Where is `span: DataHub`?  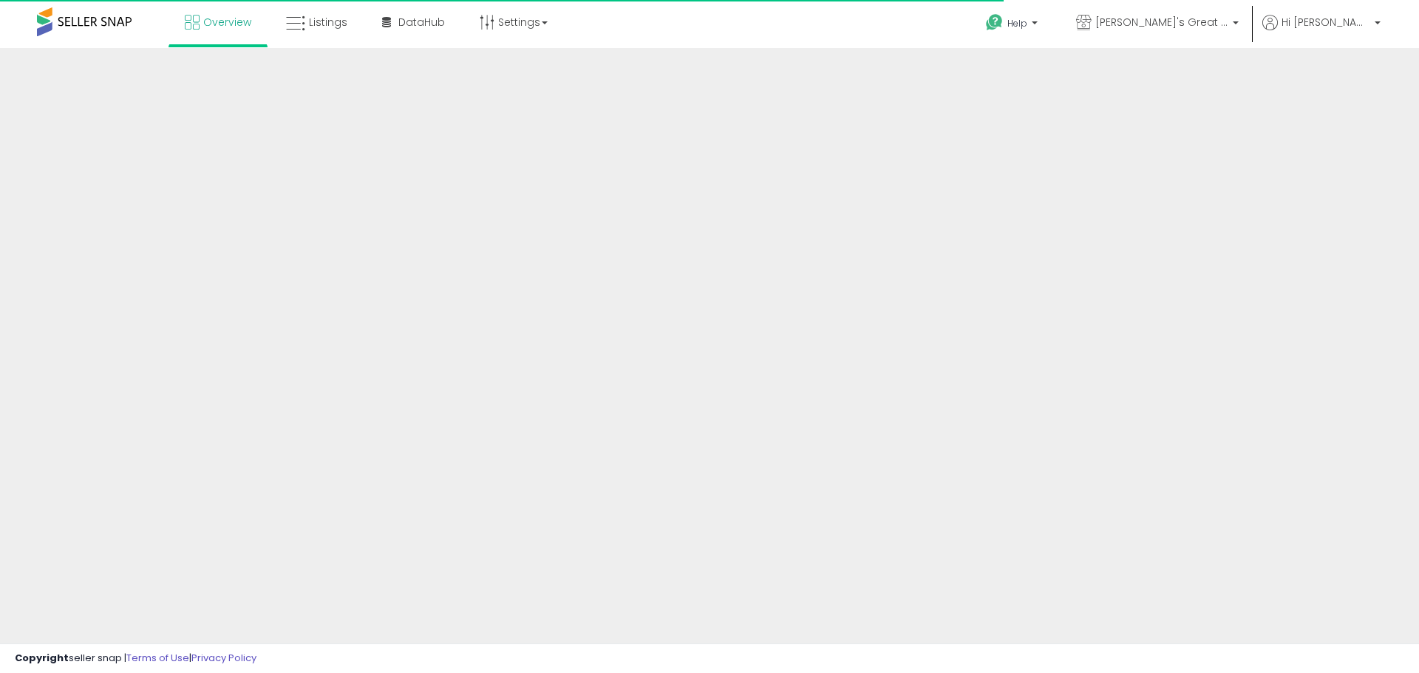
span: DataHub is located at coordinates (421, 22).